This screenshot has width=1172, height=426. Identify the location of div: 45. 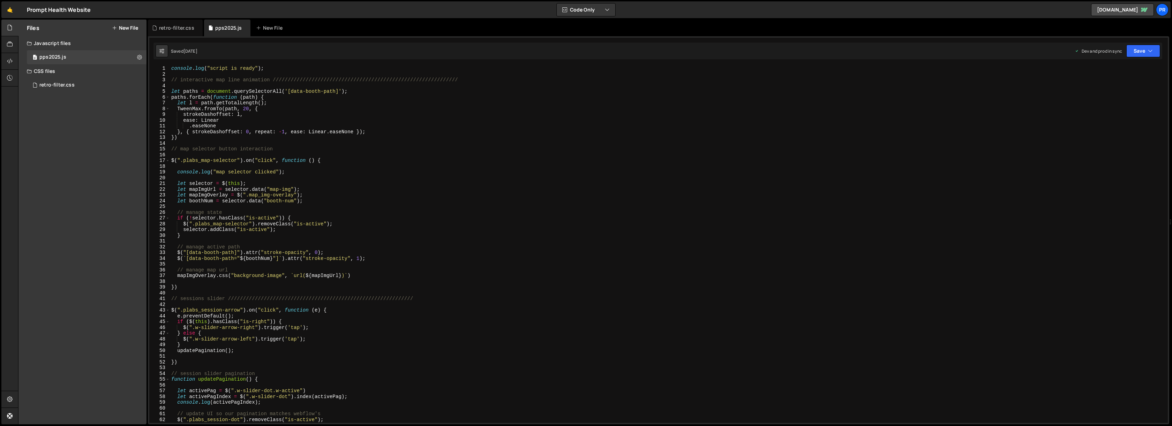
(159, 322).